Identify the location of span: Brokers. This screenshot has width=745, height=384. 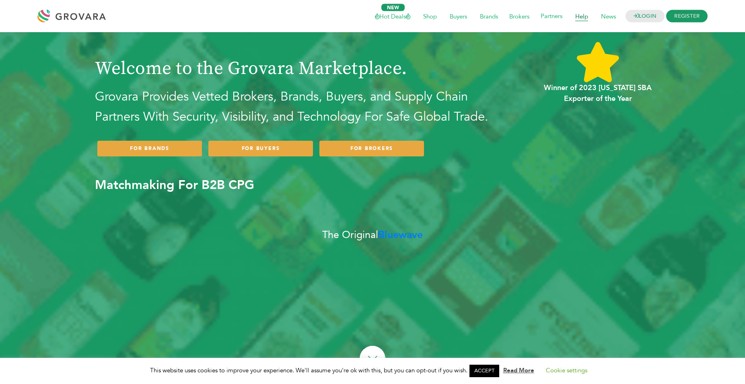
(519, 16).